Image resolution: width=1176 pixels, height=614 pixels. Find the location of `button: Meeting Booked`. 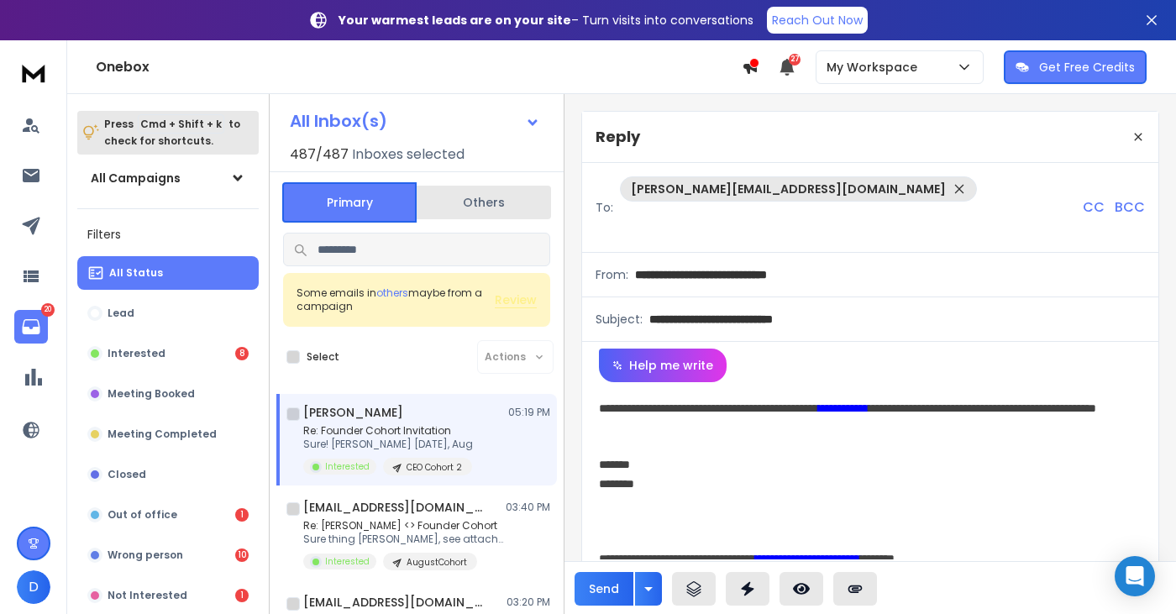

button: Meeting Booked is located at coordinates (168, 394).